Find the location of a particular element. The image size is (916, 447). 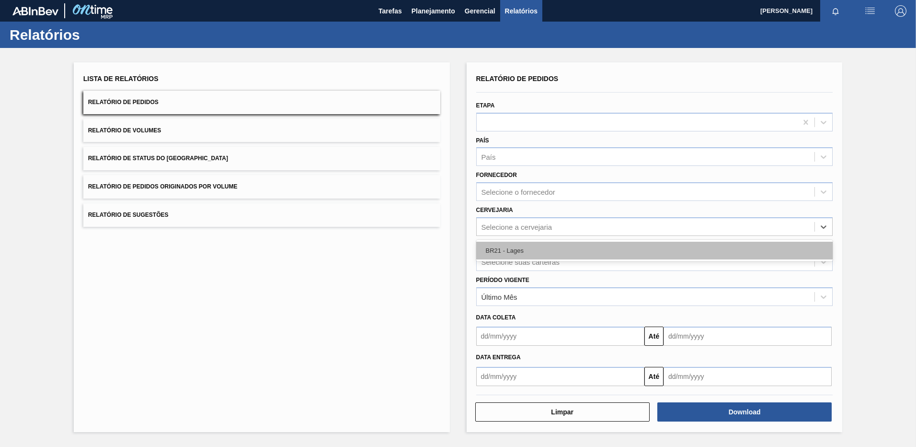

div: Selecione o fornecedor is located at coordinates (518, 192).